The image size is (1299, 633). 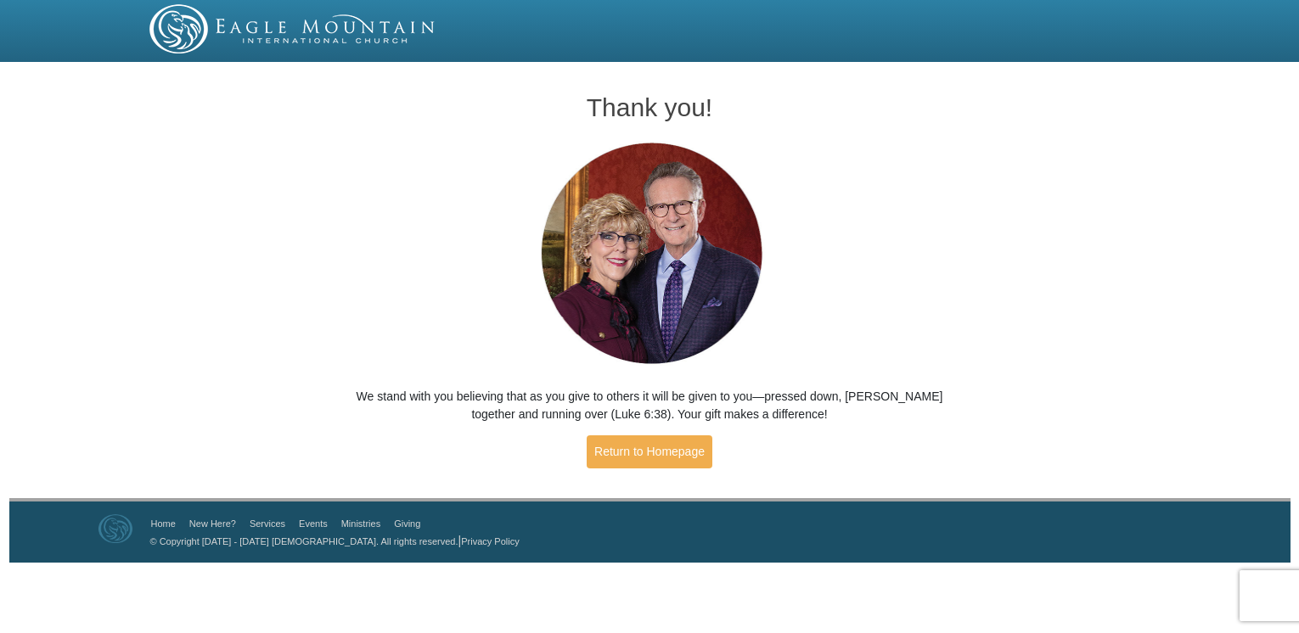 What do you see at coordinates (293, 29) in the screenshot?
I see `img: EMIC` at bounding box center [293, 29].